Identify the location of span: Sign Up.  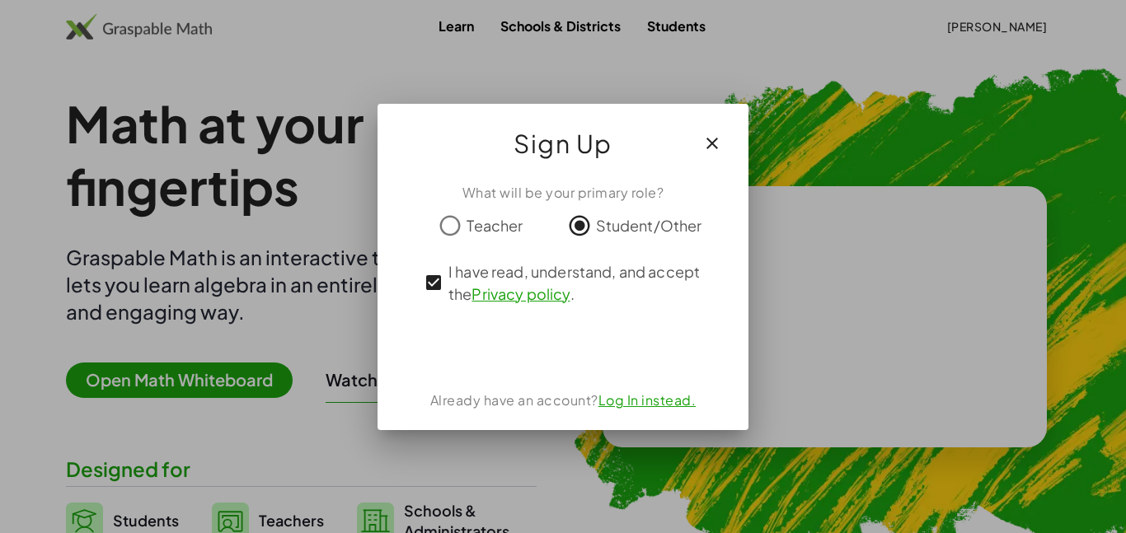
(563, 143).